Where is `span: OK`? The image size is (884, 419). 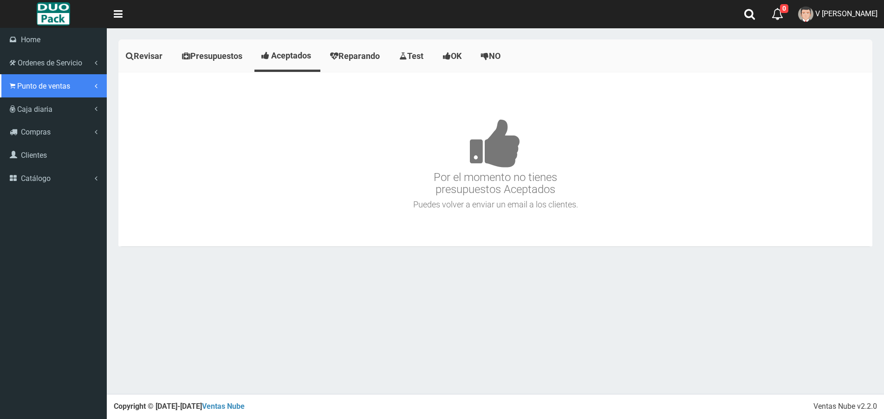 span: OK is located at coordinates (456, 56).